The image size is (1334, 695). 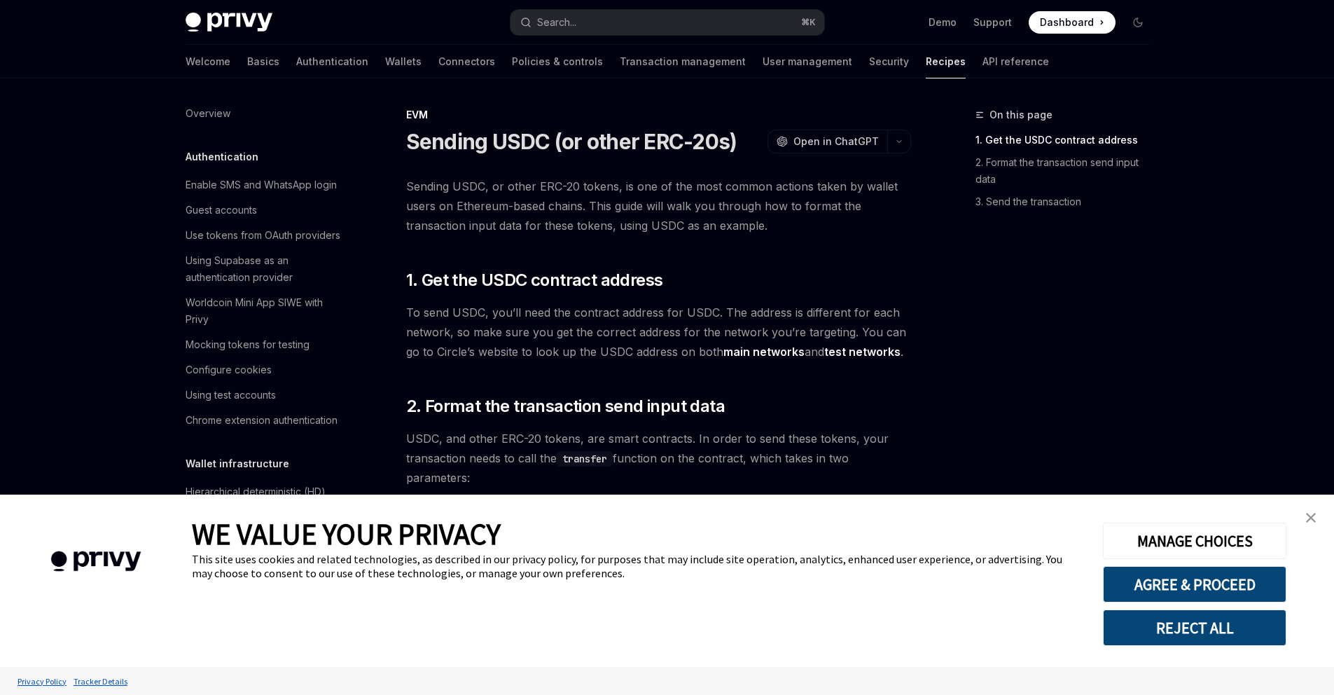 What do you see at coordinates (42, 681) in the screenshot?
I see `a: Privacy Policy` at bounding box center [42, 681].